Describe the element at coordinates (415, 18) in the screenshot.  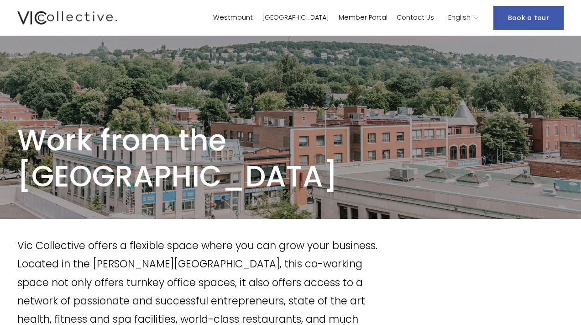
I see `a: Contact Us` at that location.